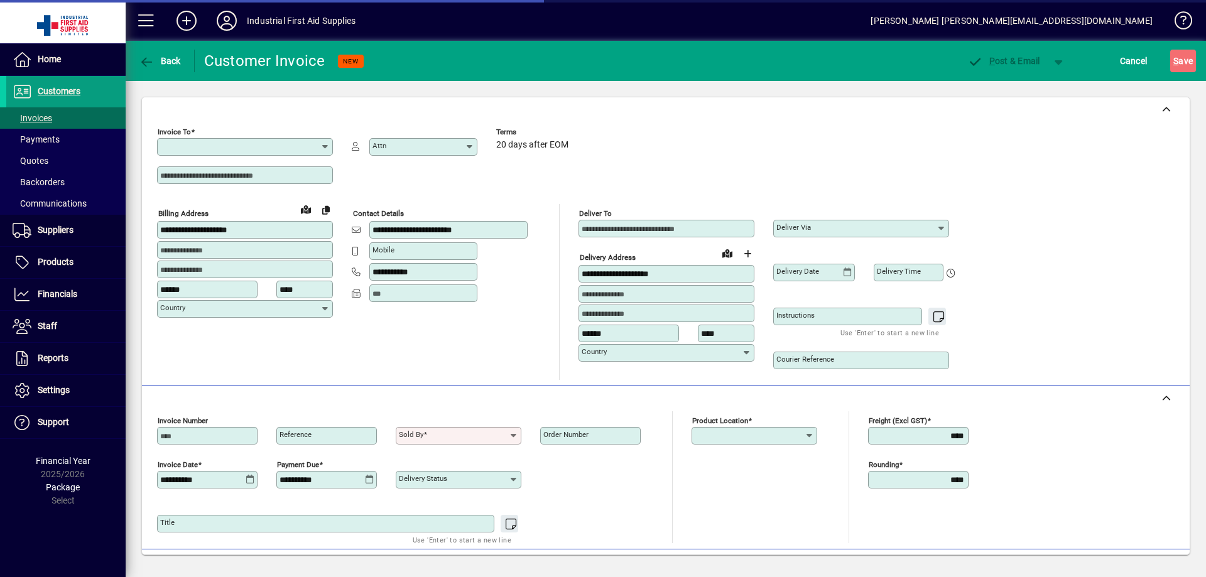 Image resolution: width=1206 pixels, height=577 pixels. Describe the element at coordinates (174, 132) in the screenshot. I see `mat-label: Invoice To` at that location.